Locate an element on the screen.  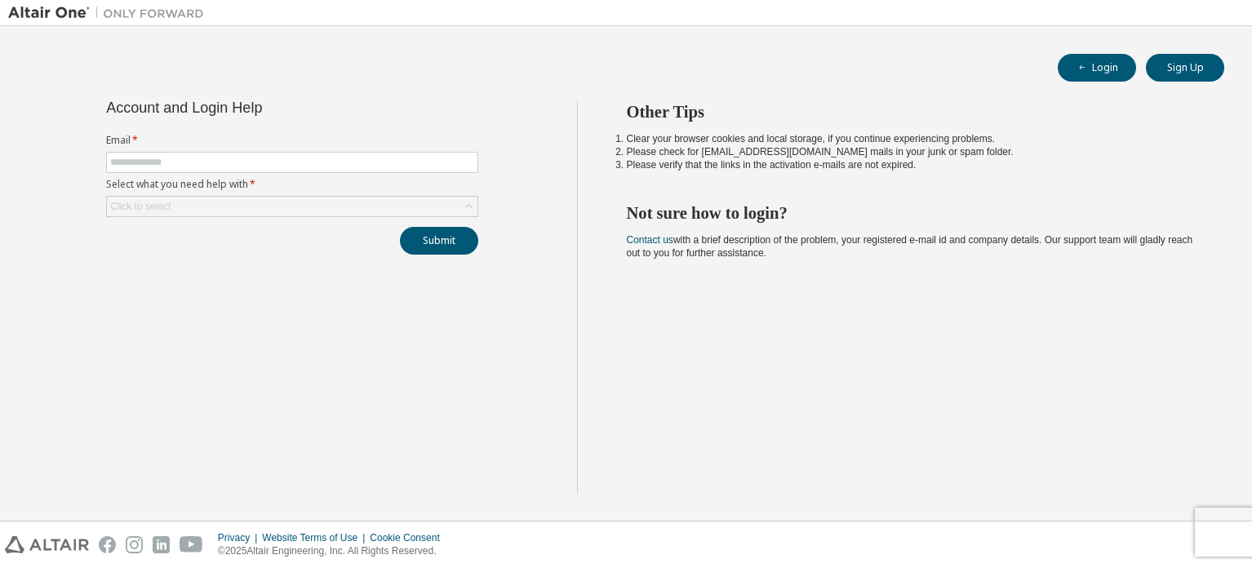
button: Login is located at coordinates (1097, 68).